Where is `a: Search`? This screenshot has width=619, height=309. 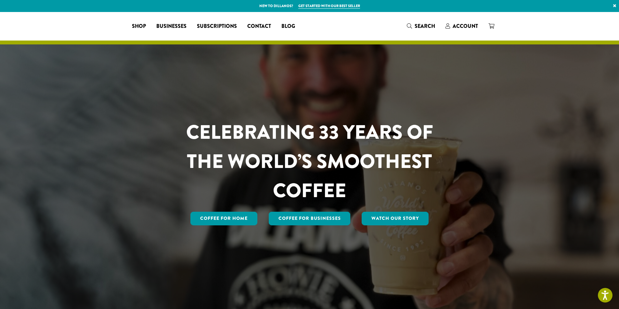
a: Search is located at coordinates (421, 26).